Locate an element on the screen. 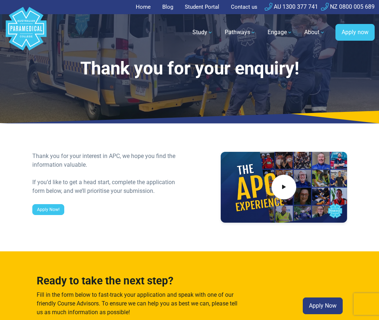  a: Australian Paramedical College is located at coordinates (26, 32).